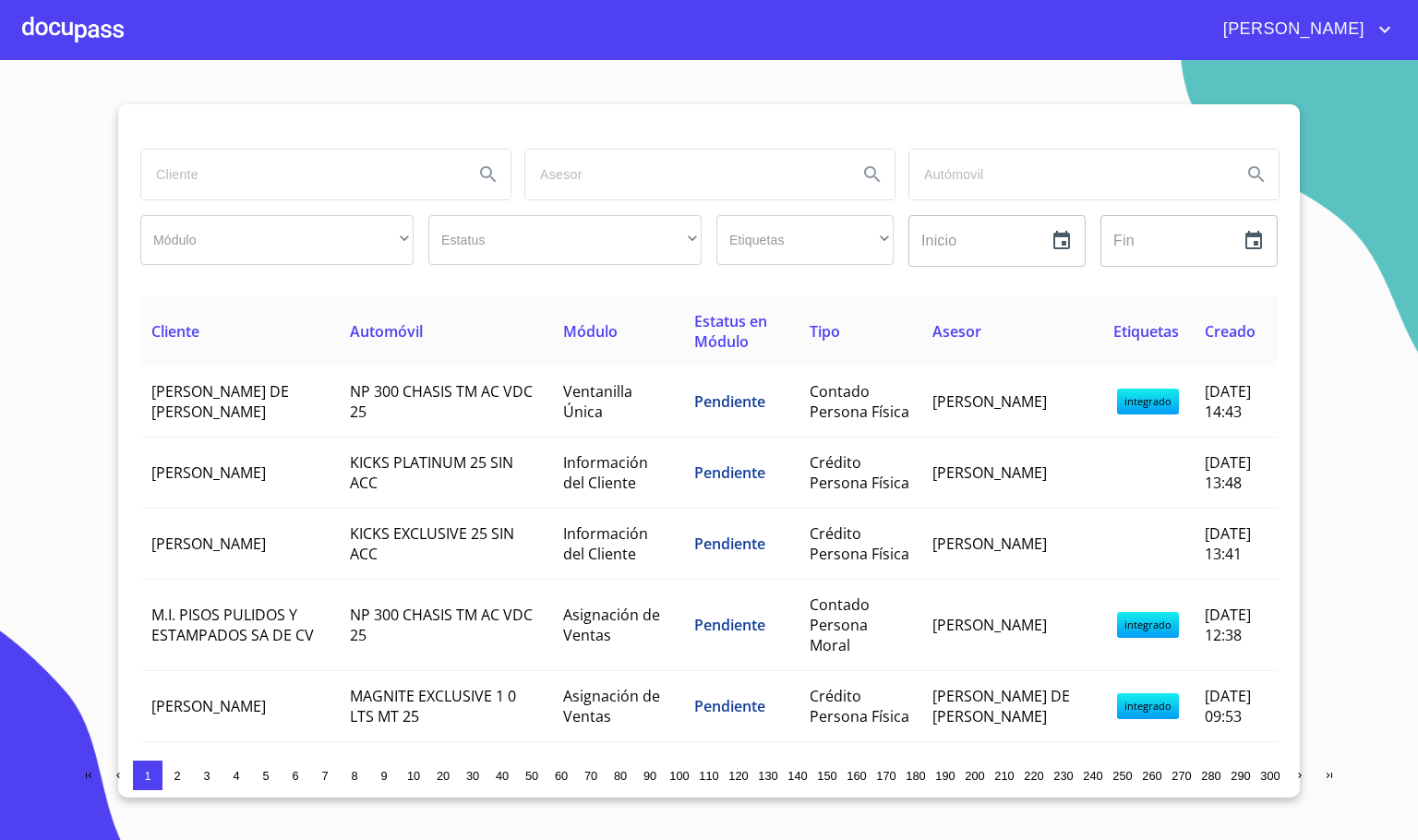 This screenshot has width=1418, height=840. What do you see at coordinates (147, 775) in the screenshot?
I see `span: 1` at bounding box center [147, 775].